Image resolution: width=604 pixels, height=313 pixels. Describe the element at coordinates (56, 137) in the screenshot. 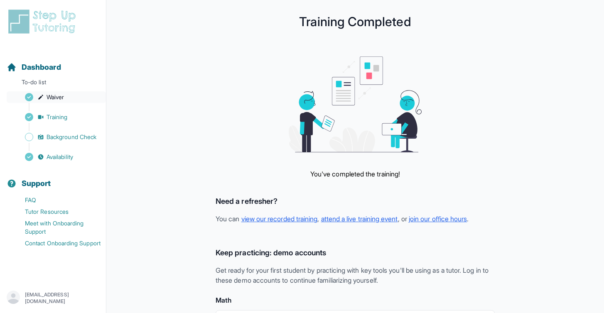

I see `a: Background Check` at that location.